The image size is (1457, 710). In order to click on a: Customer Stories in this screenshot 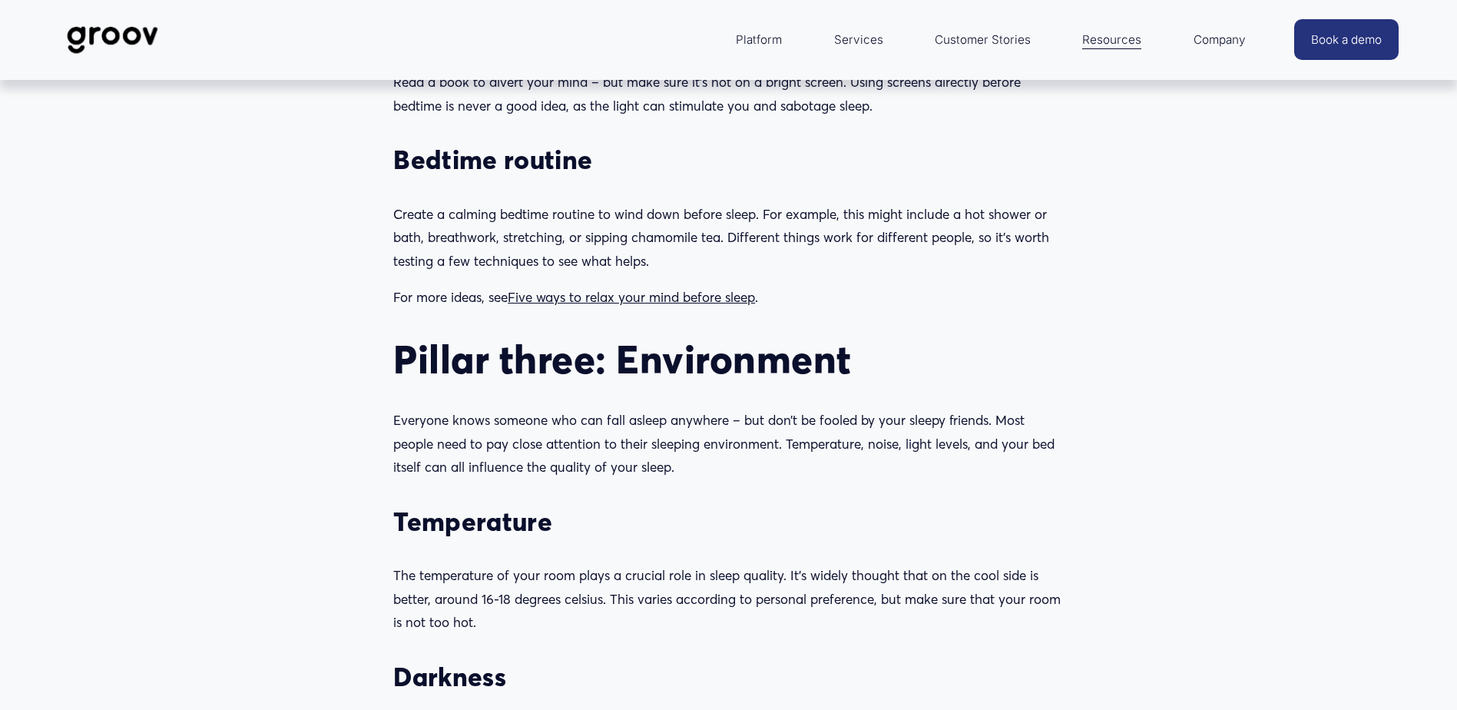, I will do `click(982, 40)`.